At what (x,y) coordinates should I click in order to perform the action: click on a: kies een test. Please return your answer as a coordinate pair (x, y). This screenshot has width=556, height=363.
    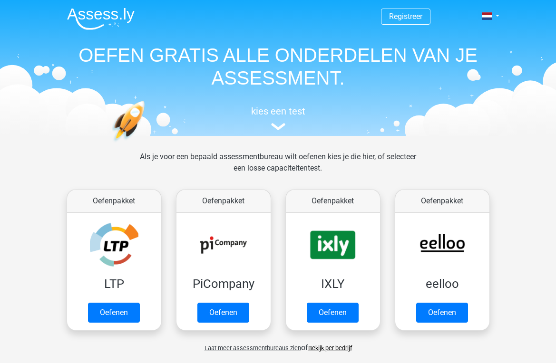
    Looking at the image, I should click on (278, 118).